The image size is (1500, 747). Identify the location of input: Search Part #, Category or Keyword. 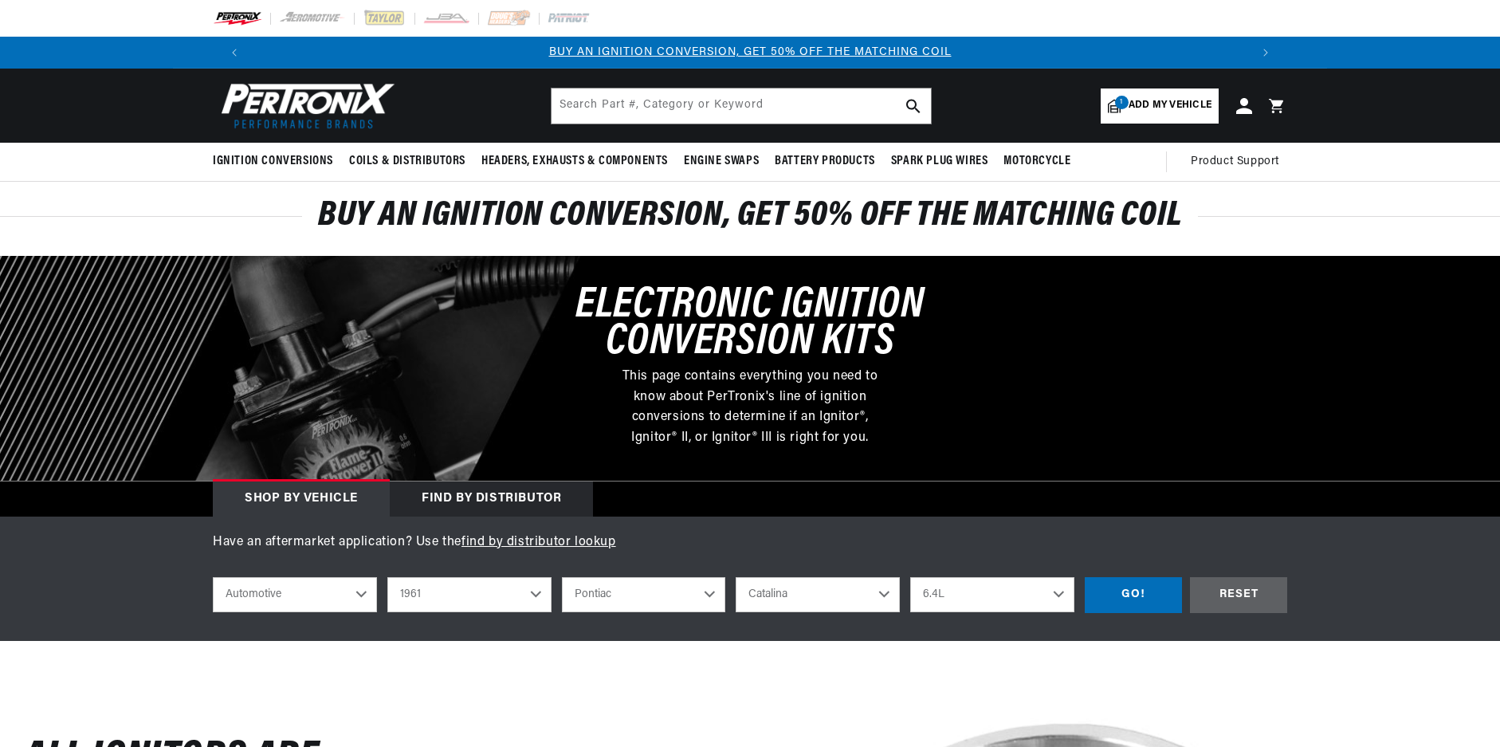
(741, 106).